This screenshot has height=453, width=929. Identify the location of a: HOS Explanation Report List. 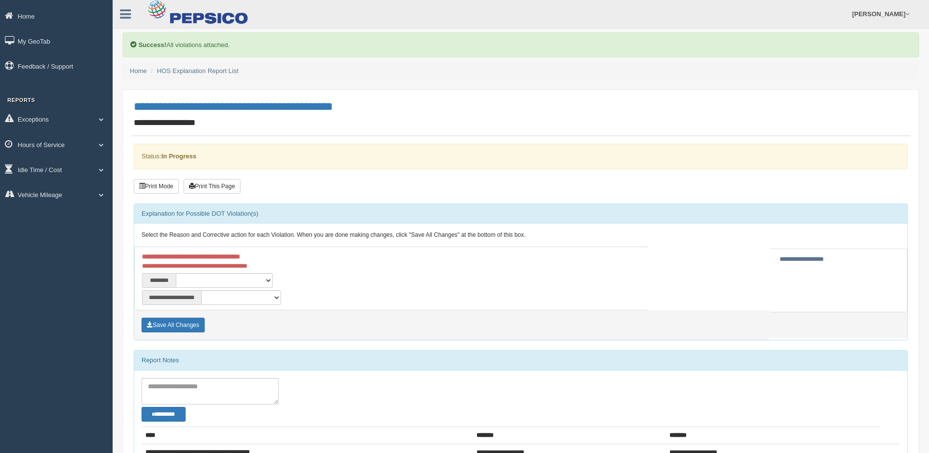
(198, 71).